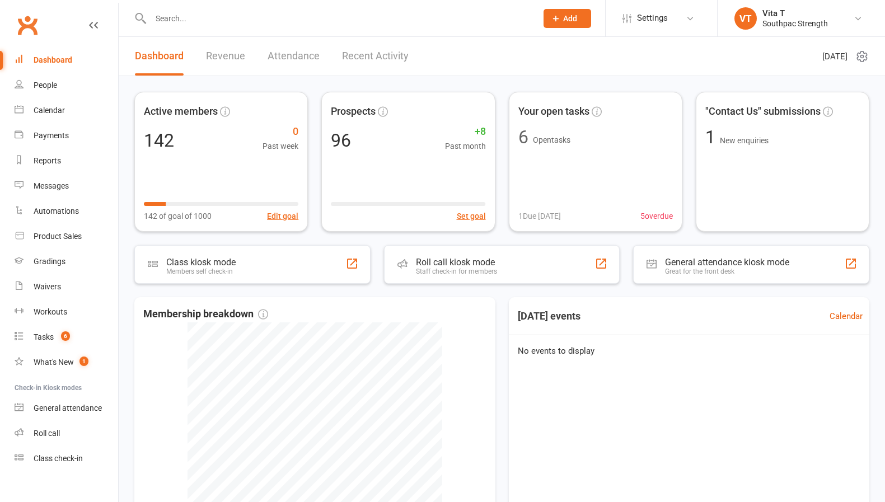 The width and height of the screenshot is (885, 502). Describe the element at coordinates (66, 408) in the screenshot. I see `a: General attendance kiosk mode` at that location.